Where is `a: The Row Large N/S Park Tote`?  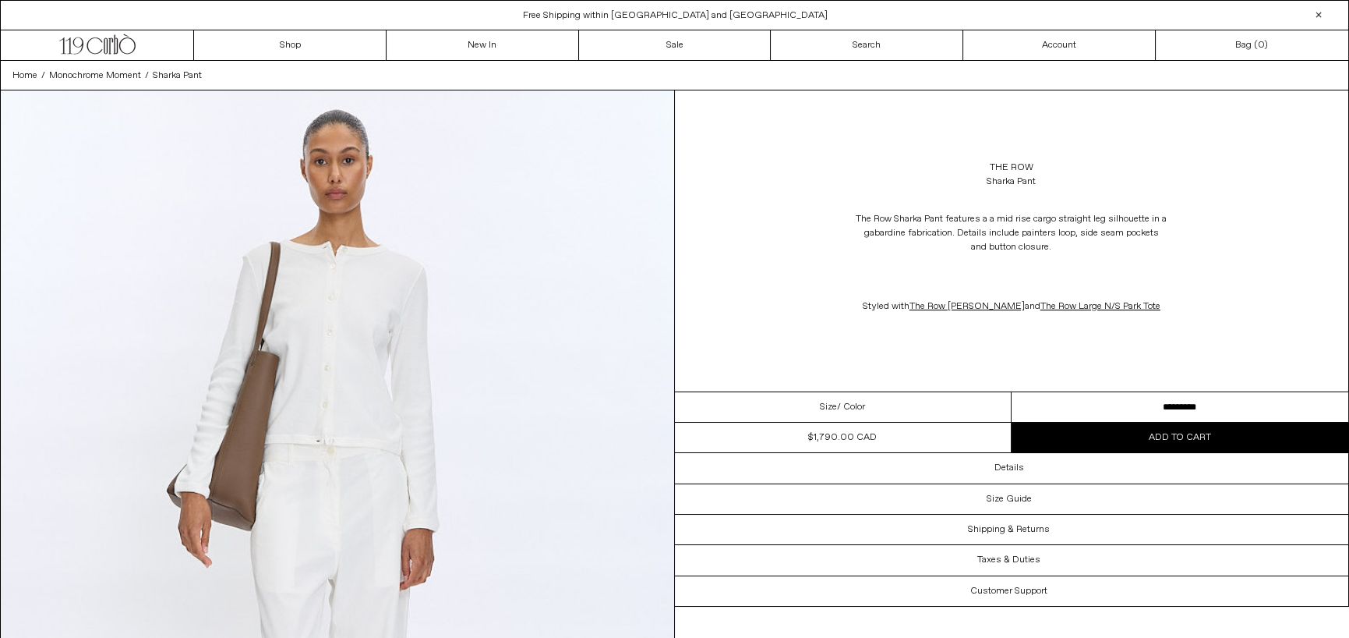
a: The Row Large N/S Park Tote is located at coordinates (1101, 306).